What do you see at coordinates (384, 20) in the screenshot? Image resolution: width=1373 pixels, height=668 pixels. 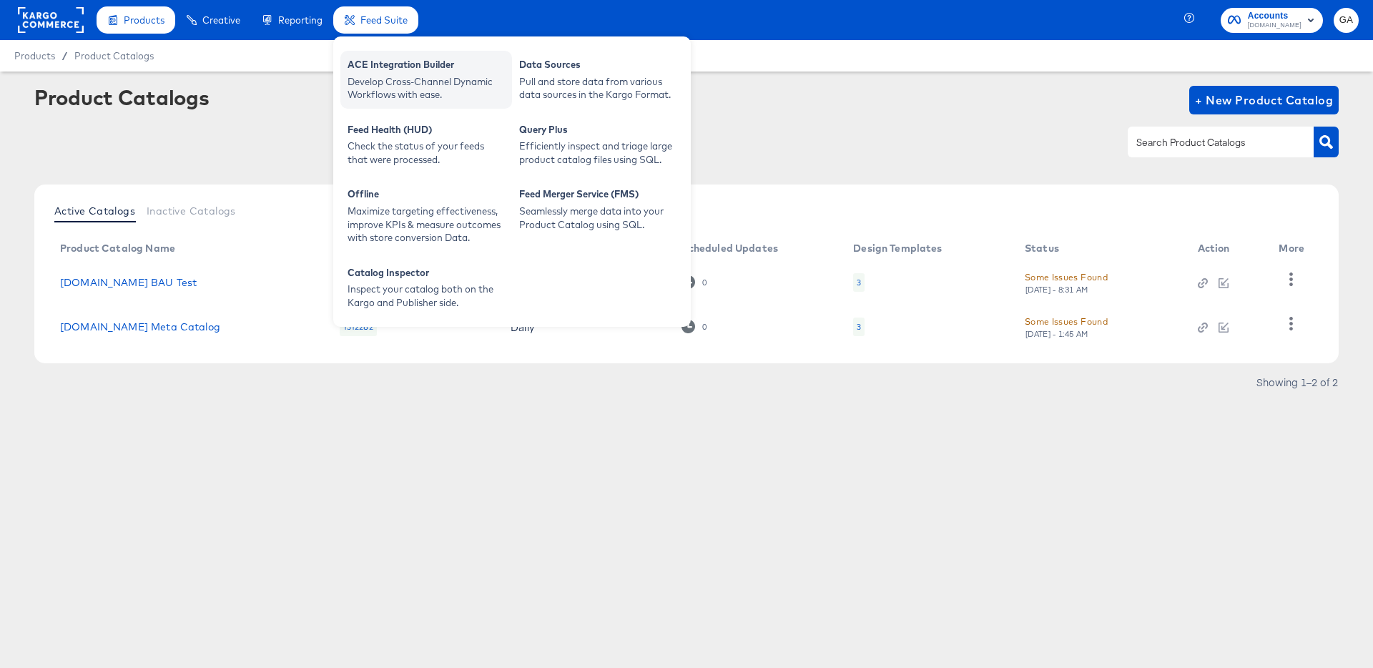 I see `span: Feed Suite` at bounding box center [384, 20].